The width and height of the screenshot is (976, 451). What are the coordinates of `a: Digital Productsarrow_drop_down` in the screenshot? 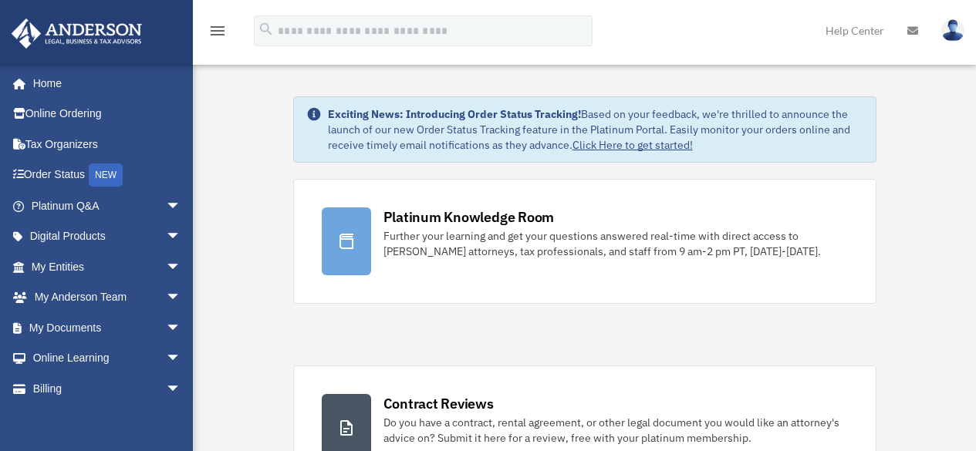 It's located at (107, 237).